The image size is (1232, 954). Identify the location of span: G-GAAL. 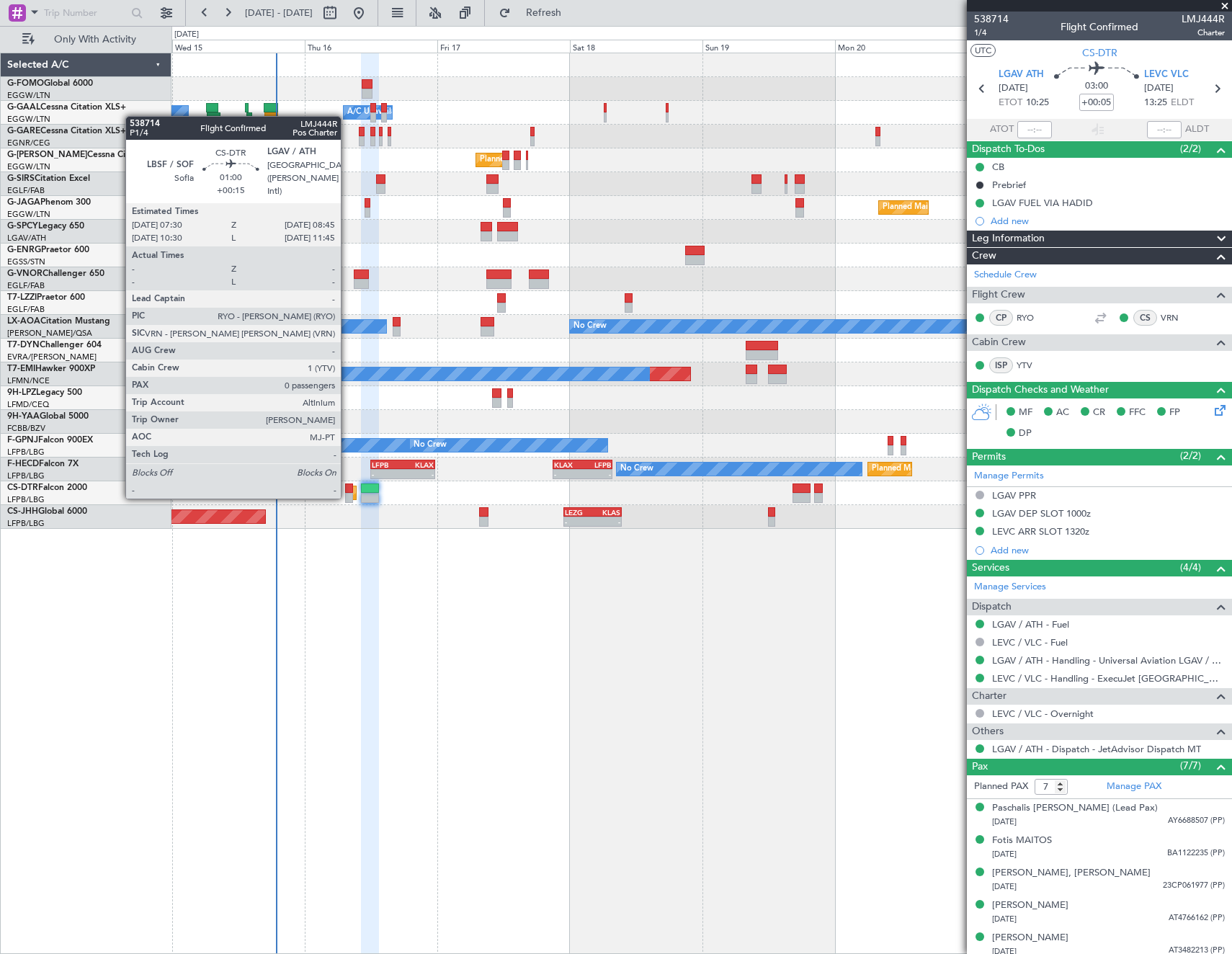
(23, 108).